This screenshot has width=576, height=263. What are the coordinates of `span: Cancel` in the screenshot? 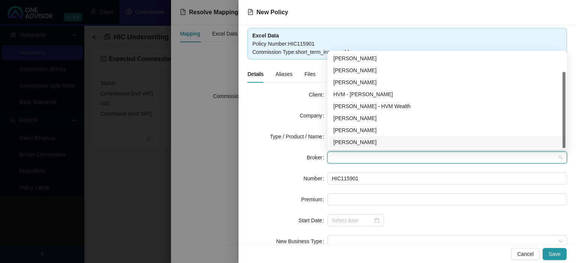 It's located at (525, 254).